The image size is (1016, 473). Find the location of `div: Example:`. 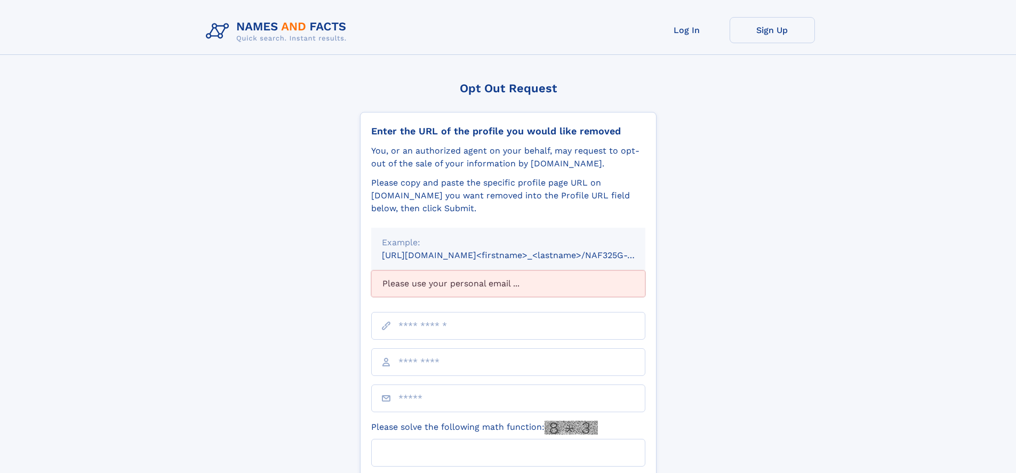

div: Example: is located at coordinates (508, 243).